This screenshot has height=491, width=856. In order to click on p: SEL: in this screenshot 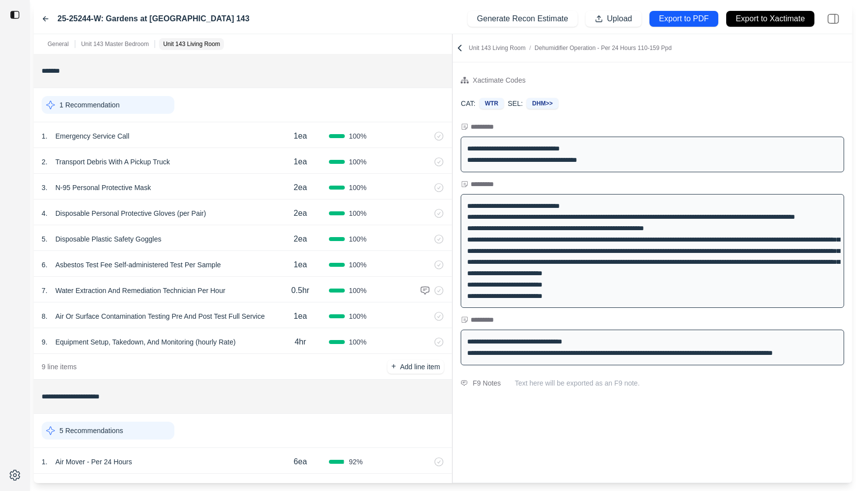, I will do `click(515, 104)`.